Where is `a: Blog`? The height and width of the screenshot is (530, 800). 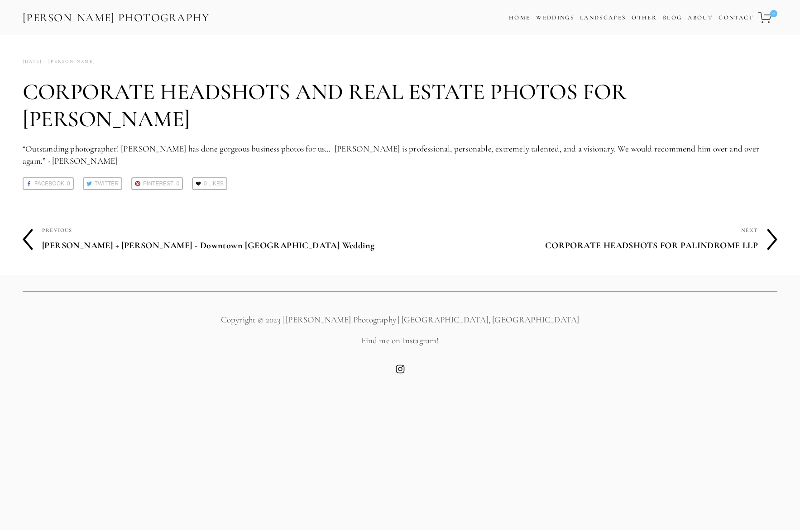
a: Blog is located at coordinates (672, 18).